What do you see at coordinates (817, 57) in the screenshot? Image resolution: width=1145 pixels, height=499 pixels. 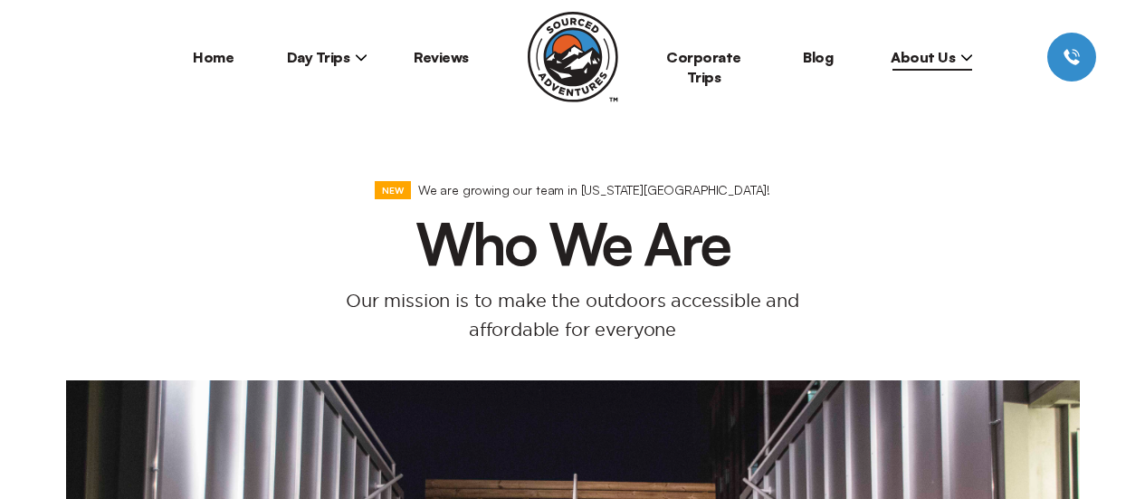 I see `a: Blog` at bounding box center [817, 57].